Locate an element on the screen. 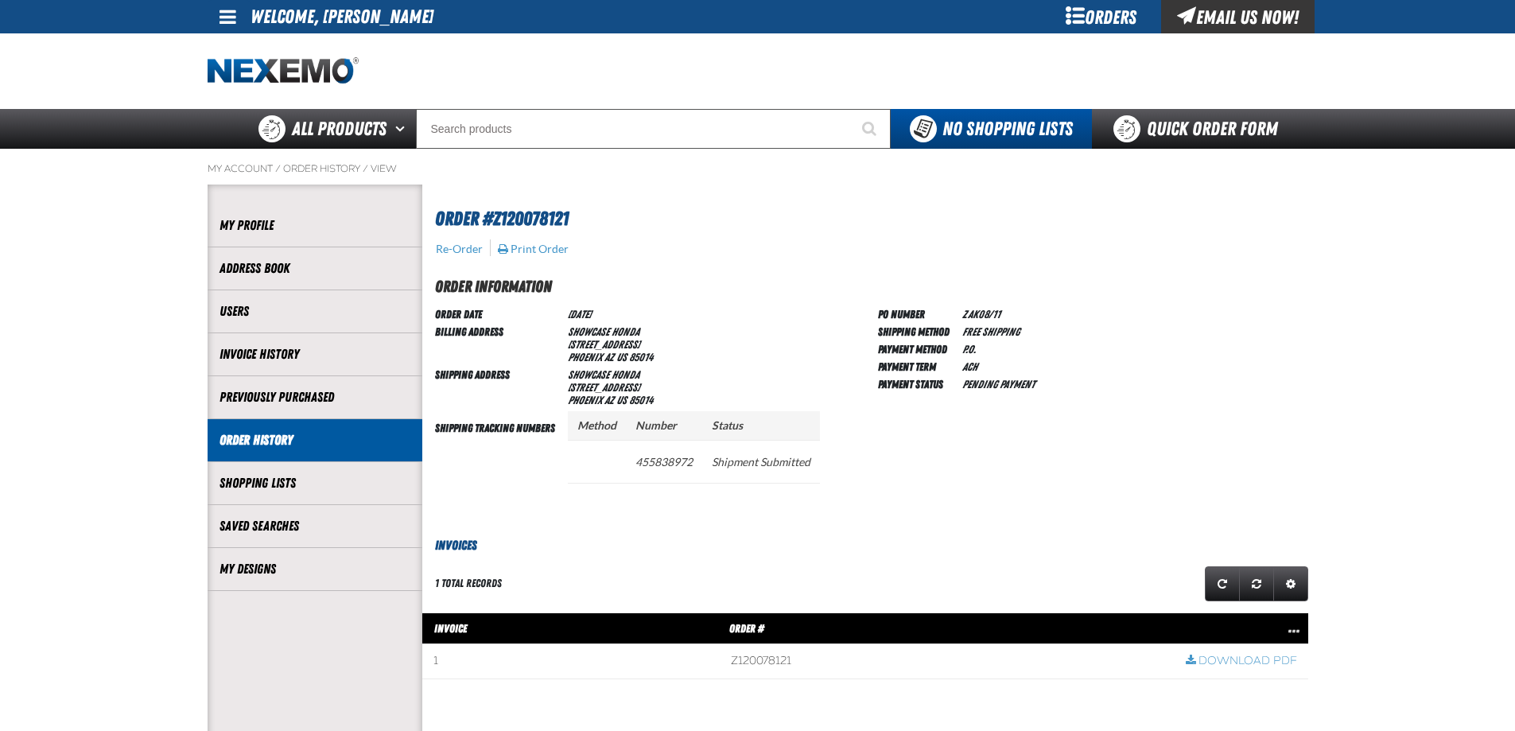 Image resolution: width=1515 pixels, height=731 pixels. a: Address Book is located at coordinates (315, 268).